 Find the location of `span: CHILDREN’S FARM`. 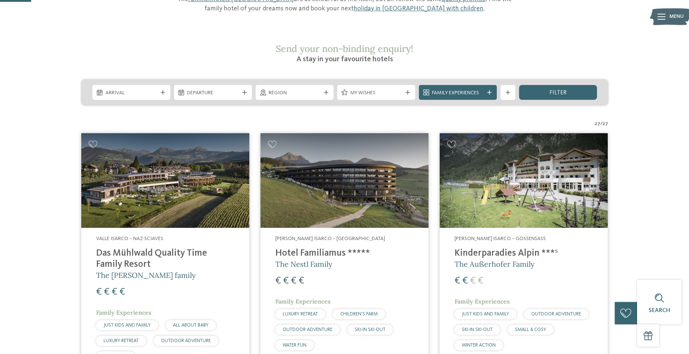

span: CHILDREN’S FARM is located at coordinates (359, 314).